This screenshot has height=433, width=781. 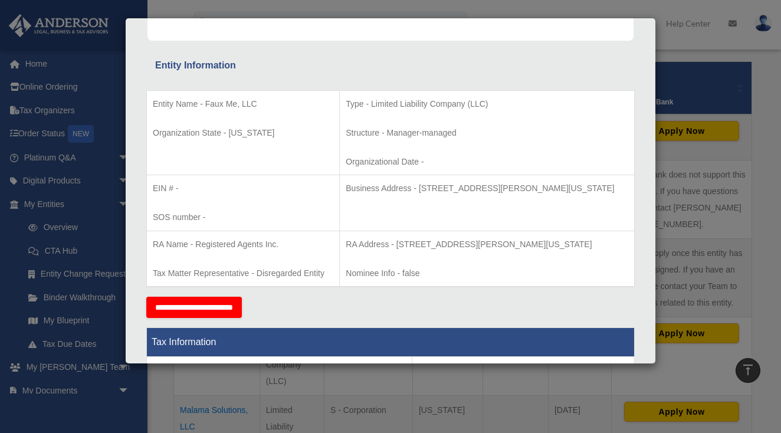 I want to click on p: RA Name - Registered Agents Inc., so click(x=243, y=244).